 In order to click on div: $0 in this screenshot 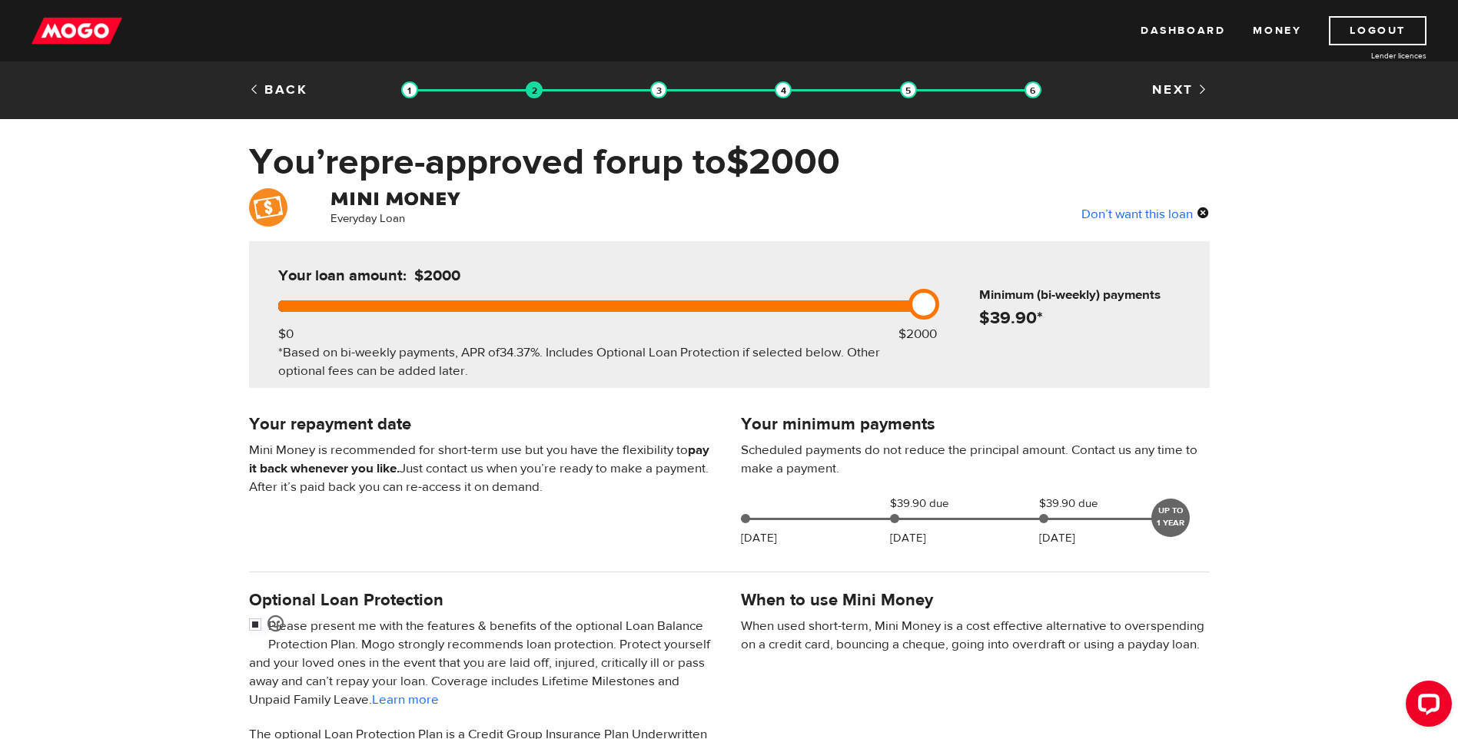, I will do `click(286, 334)`.